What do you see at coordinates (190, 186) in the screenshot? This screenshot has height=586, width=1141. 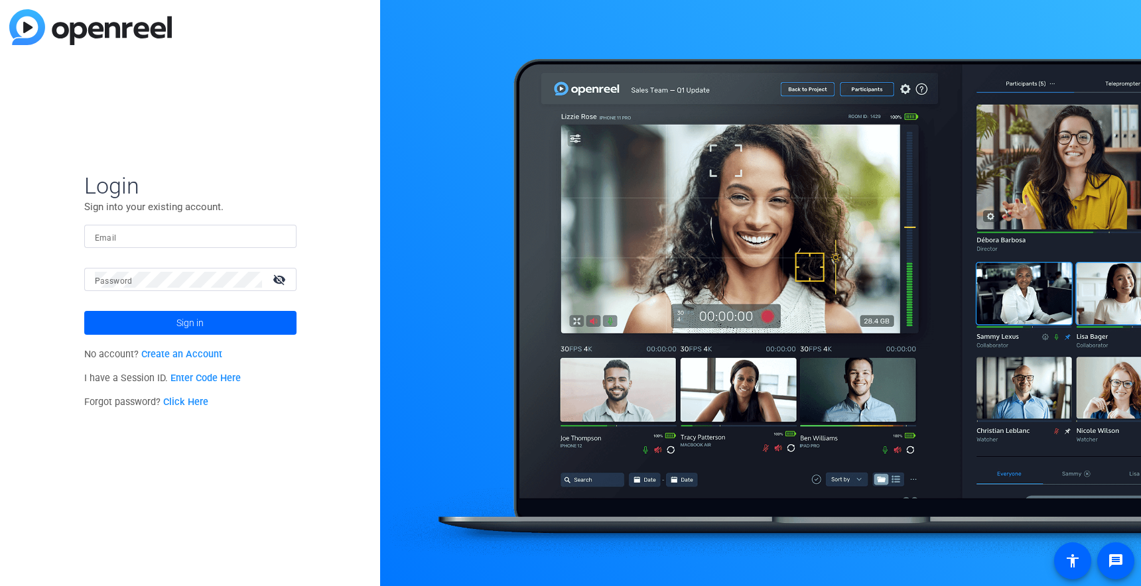 I see `span: Login` at bounding box center [190, 186].